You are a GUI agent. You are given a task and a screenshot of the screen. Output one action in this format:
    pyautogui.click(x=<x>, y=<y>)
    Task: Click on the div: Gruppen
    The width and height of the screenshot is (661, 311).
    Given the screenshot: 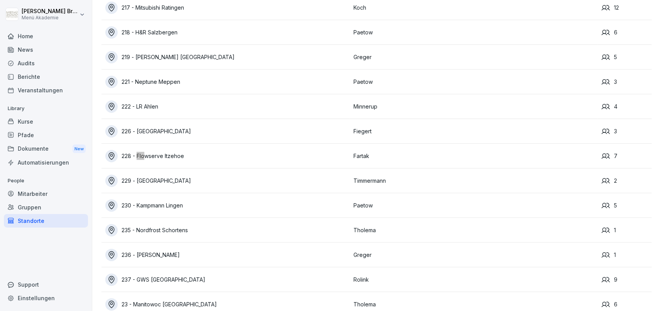 What is the action you would take?
    pyautogui.click(x=46, y=207)
    